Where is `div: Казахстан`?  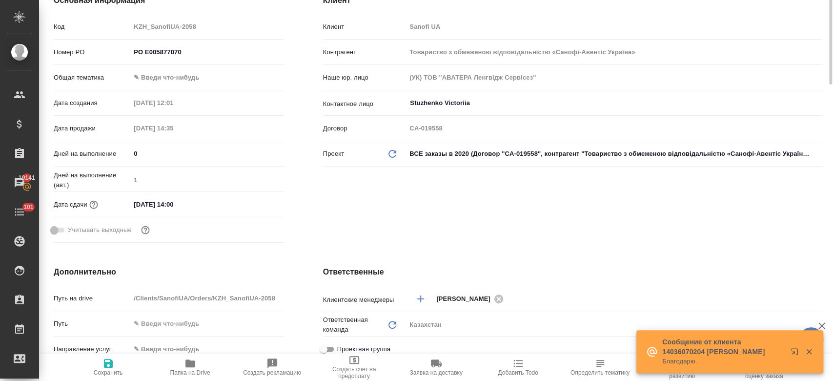 div: Казахстан is located at coordinates (614, 325).